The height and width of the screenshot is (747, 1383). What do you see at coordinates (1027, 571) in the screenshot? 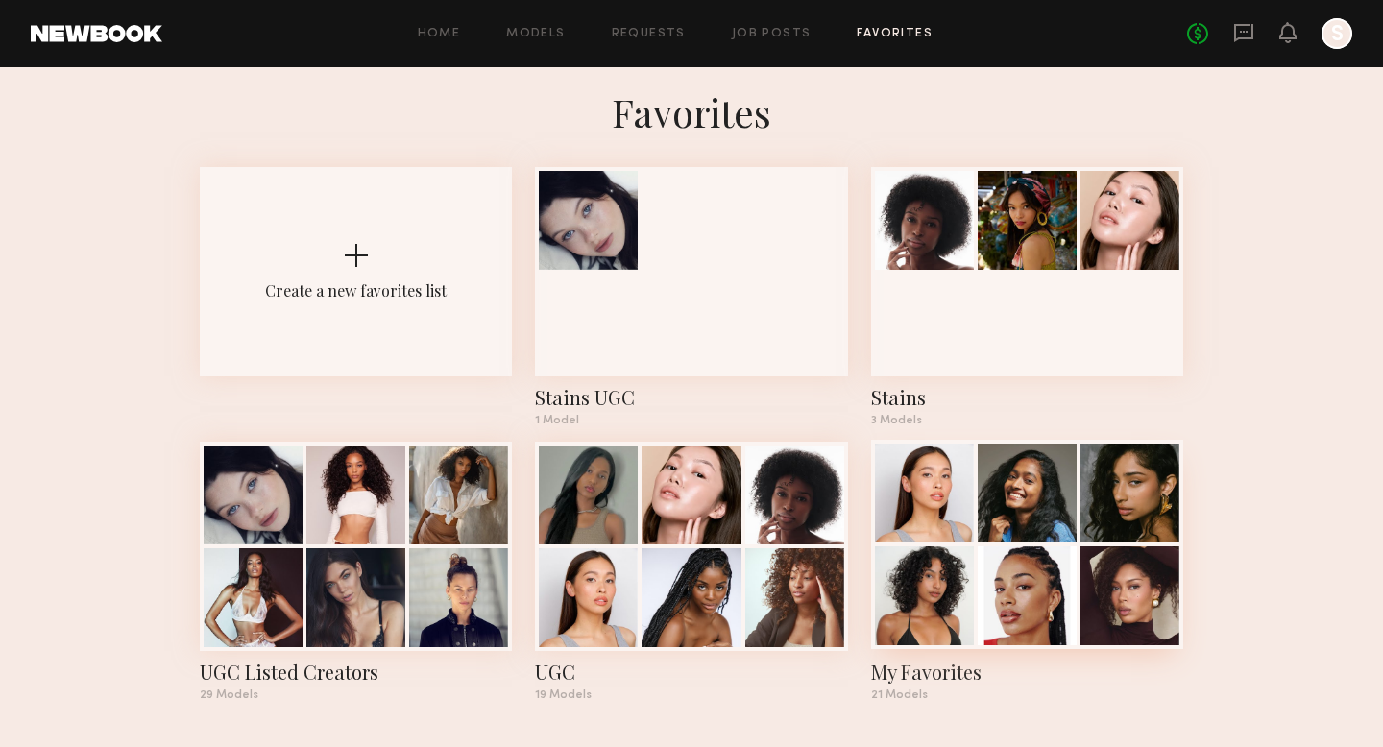
I see `a: My Favorites21 Models` at bounding box center [1027, 571].